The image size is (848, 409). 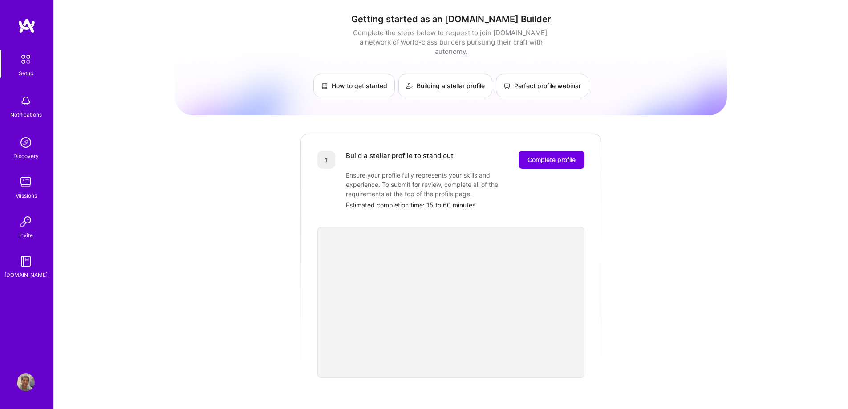 What do you see at coordinates (507, 86) in the screenshot?
I see `img: Perfect profile webinar` at bounding box center [507, 86].